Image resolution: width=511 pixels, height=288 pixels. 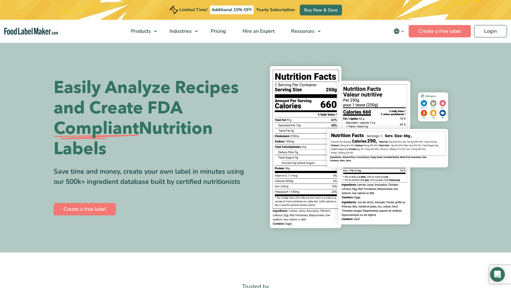 What do you see at coordinates (258, 31) in the screenshot?
I see `span: Hire an Expert` at bounding box center [258, 31].